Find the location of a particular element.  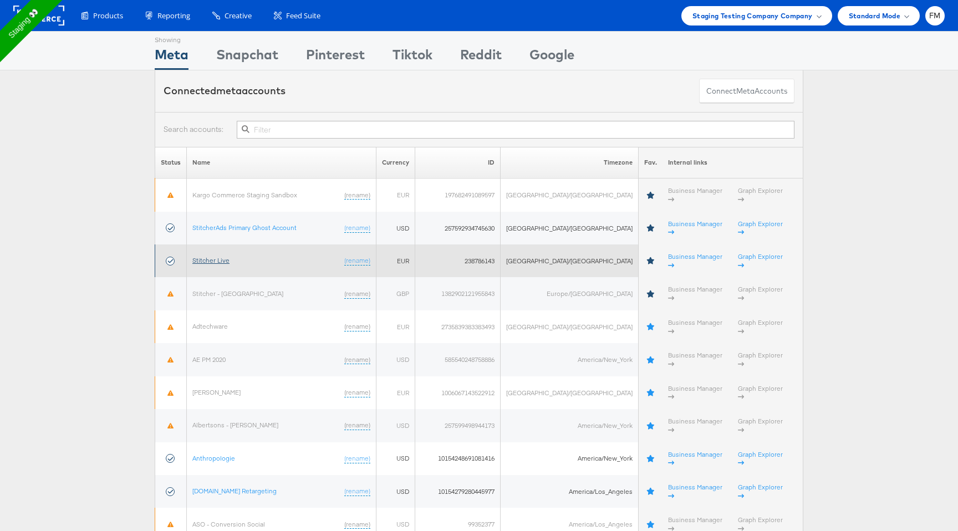

th: Status is located at coordinates (171, 162).